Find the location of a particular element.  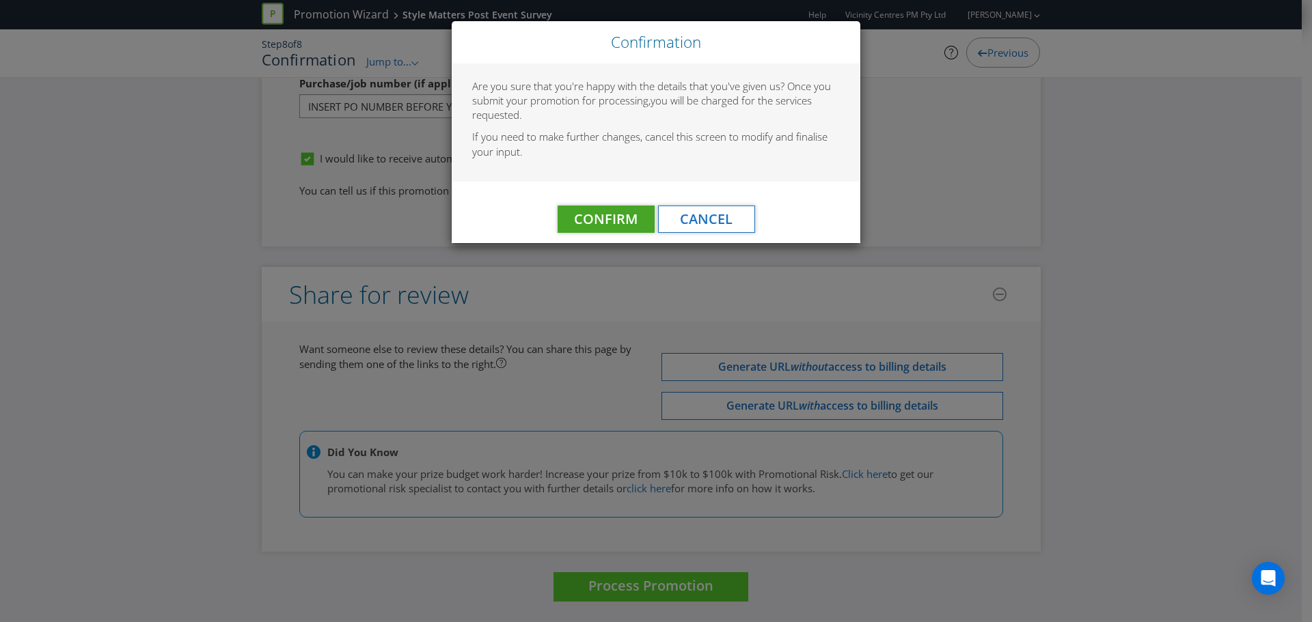

p: If you need to make further changes, cancel this screen to modify and finalise your input. is located at coordinates (656, 144).